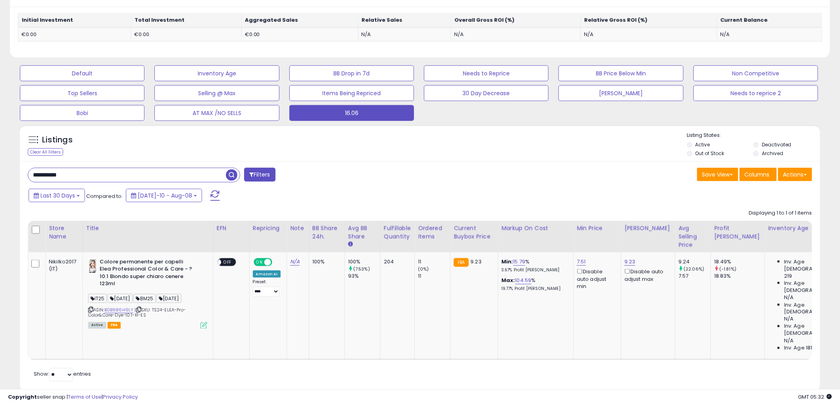 The height and width of the screenshot is (405, 840). What do you see at coordinates (476, 262) in the screenshot?
I see `span: 9.23` at bounding box center [476, 262].